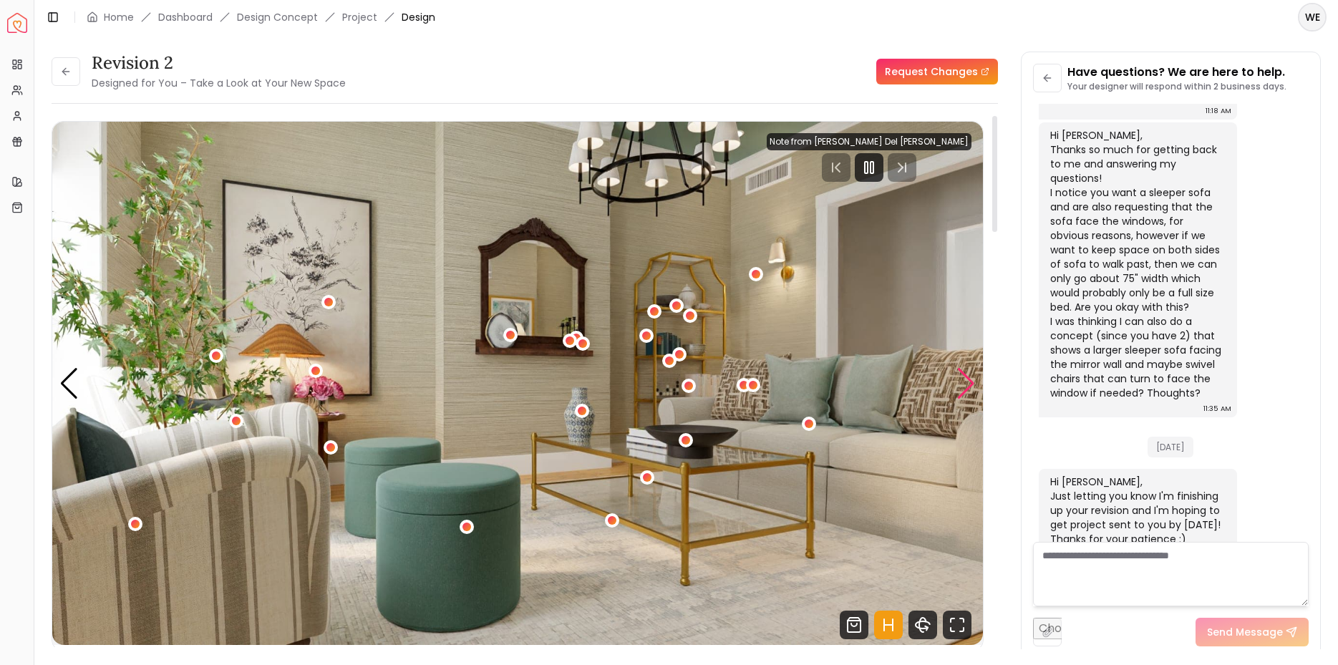  I want to click on img: Spacejoy Logo, so click(17, 23).